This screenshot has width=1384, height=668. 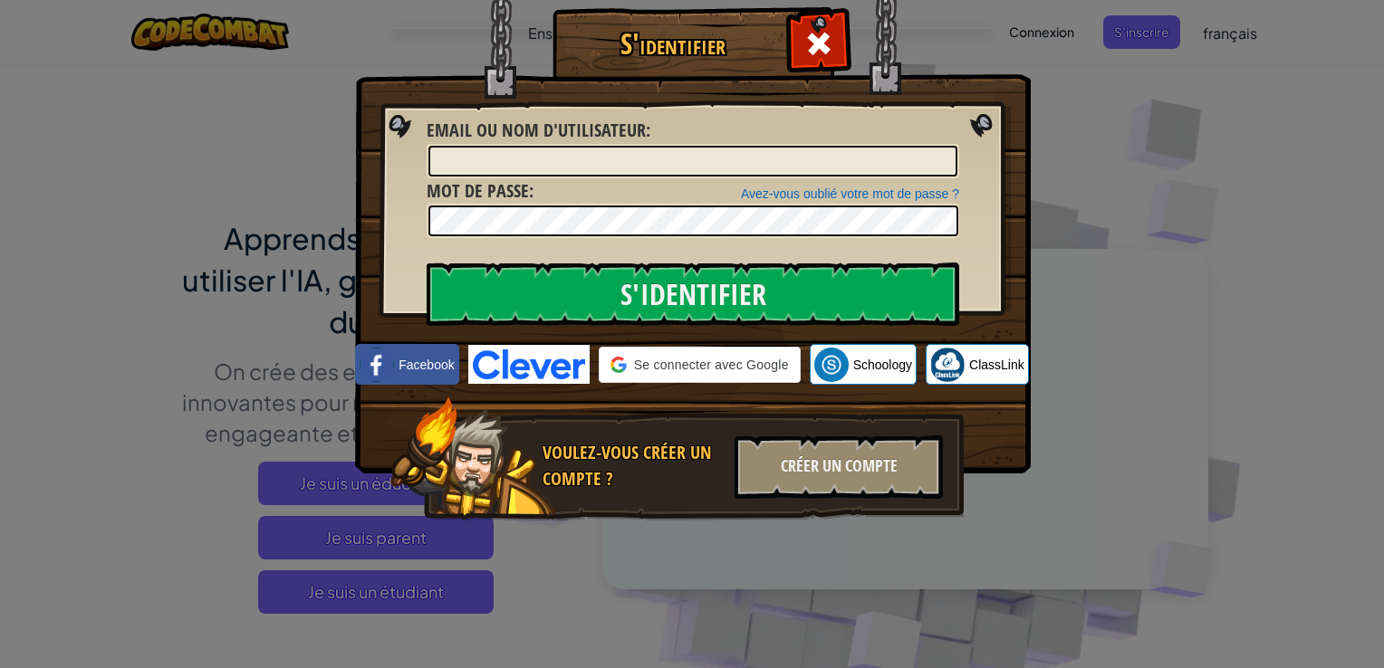 I want to click on span: Facebook, so click(x=426, y=365).